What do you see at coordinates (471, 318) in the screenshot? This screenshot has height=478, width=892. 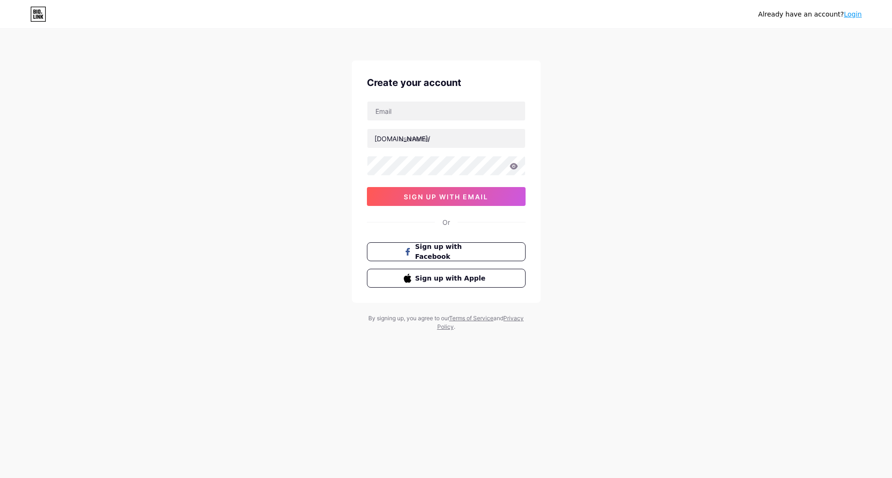 I see `a: Terms of Service` at bounding box center [471, 318].